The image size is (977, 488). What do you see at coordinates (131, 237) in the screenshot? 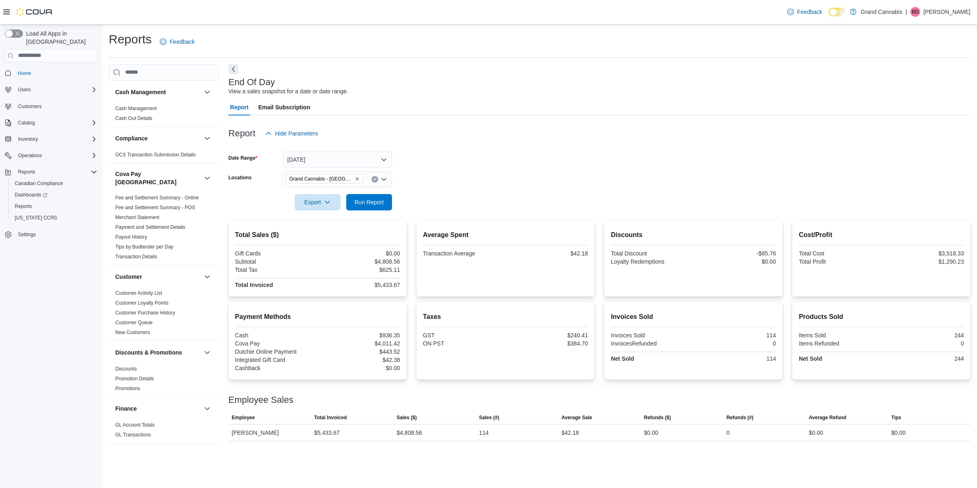
I see `span: Payout History` at bounding box center [131, 237].